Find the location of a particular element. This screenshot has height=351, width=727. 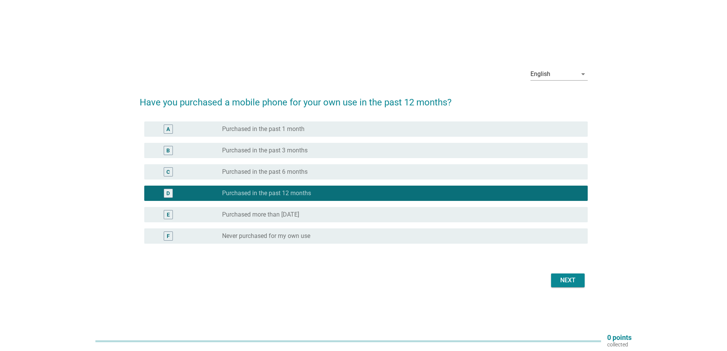

label: Purchased in the past 6 months is located at coordinates (265, 172).